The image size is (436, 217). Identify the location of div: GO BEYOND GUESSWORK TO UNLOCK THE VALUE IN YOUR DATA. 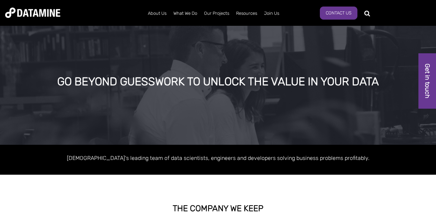
(218, 82).